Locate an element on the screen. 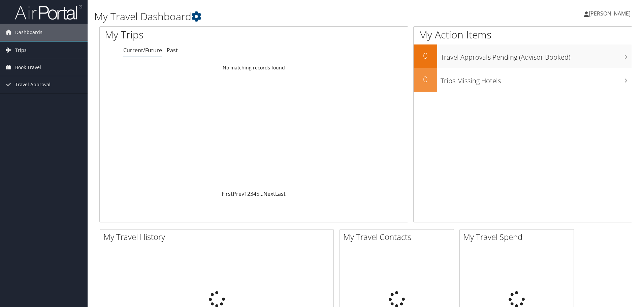 Image resolution: width=644 pixels, height=307 pixels. a: 0Travel Approvals Pending (Advisor Booked) is located at coordinates (523, 56).